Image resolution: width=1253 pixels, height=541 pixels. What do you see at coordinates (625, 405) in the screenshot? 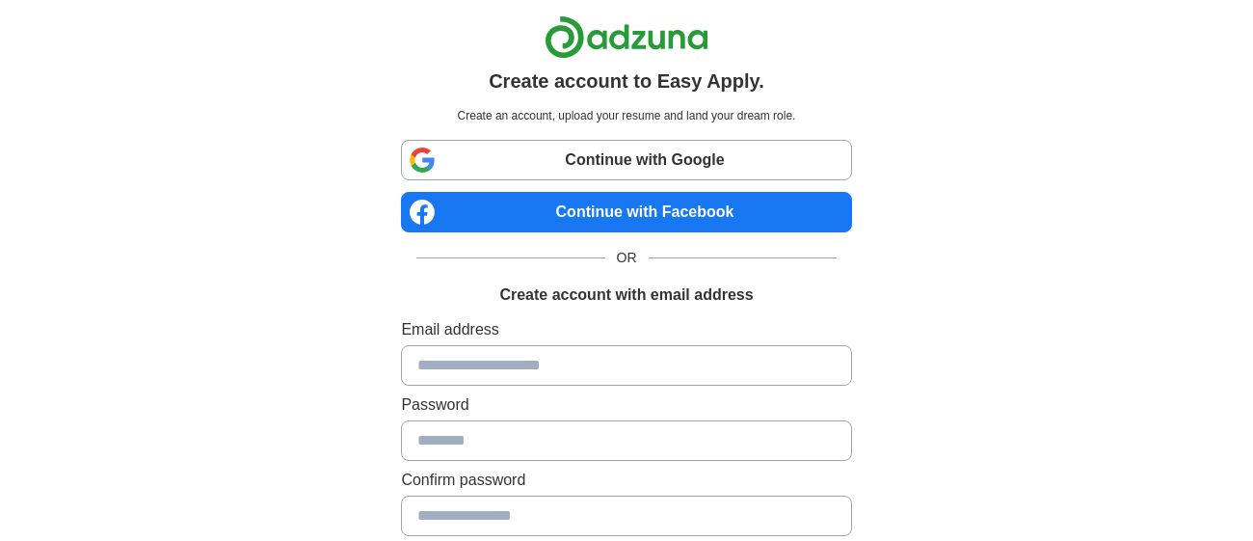
I see `label: Password` at bounding box center [625, 405].